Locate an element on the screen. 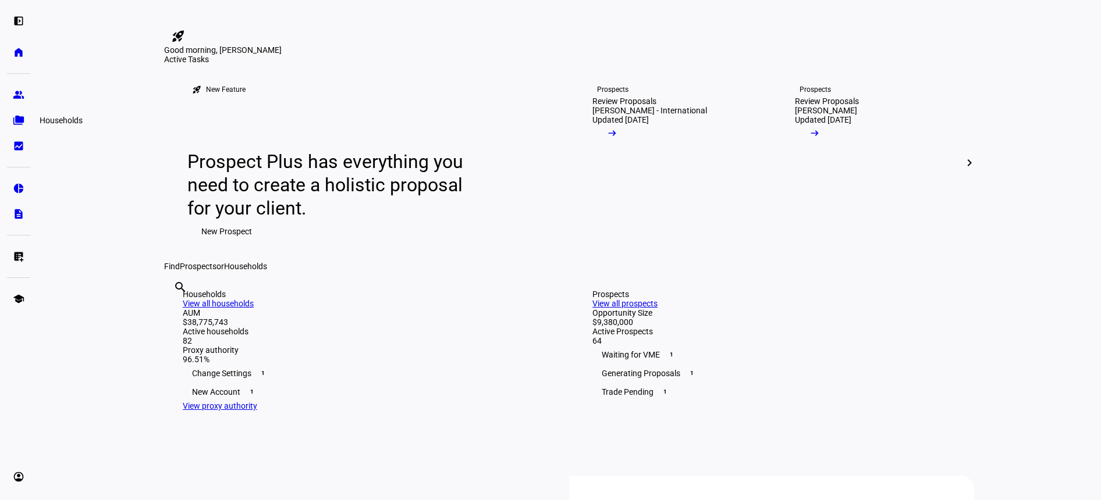  div: Active households is located at coordinates (364, 332).